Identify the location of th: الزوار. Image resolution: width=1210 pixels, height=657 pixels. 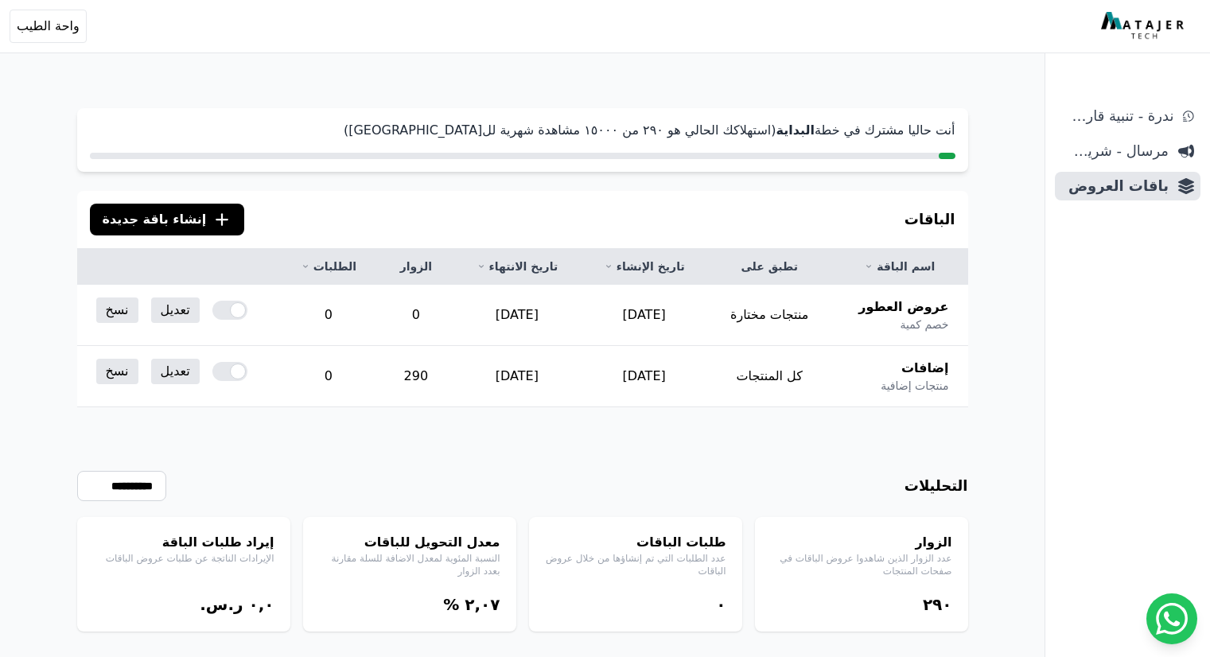
(416, 267).